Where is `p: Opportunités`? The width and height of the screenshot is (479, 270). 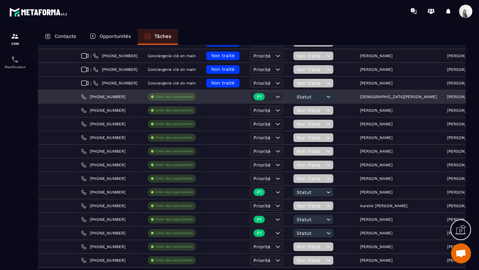 p: Opportunités is located at coordinates (115, 36).